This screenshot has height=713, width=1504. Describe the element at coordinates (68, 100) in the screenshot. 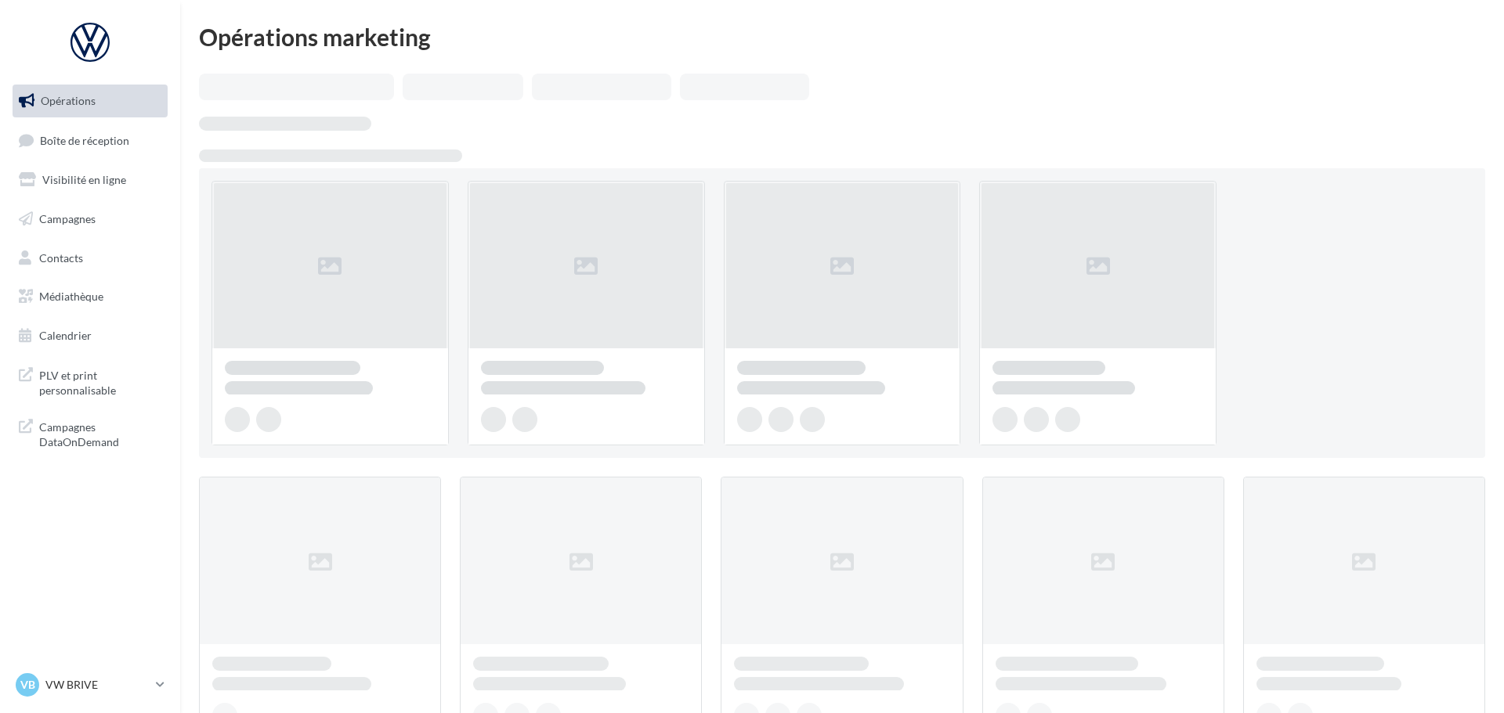

I see `span: Opérations` at that location.